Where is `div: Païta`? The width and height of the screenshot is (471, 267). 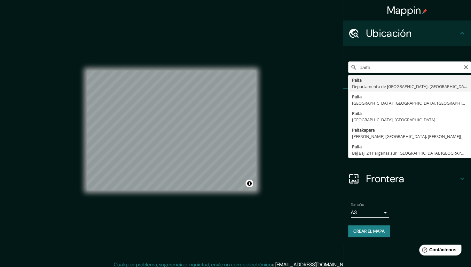
div: Païta is located at coordinates (410, 113).